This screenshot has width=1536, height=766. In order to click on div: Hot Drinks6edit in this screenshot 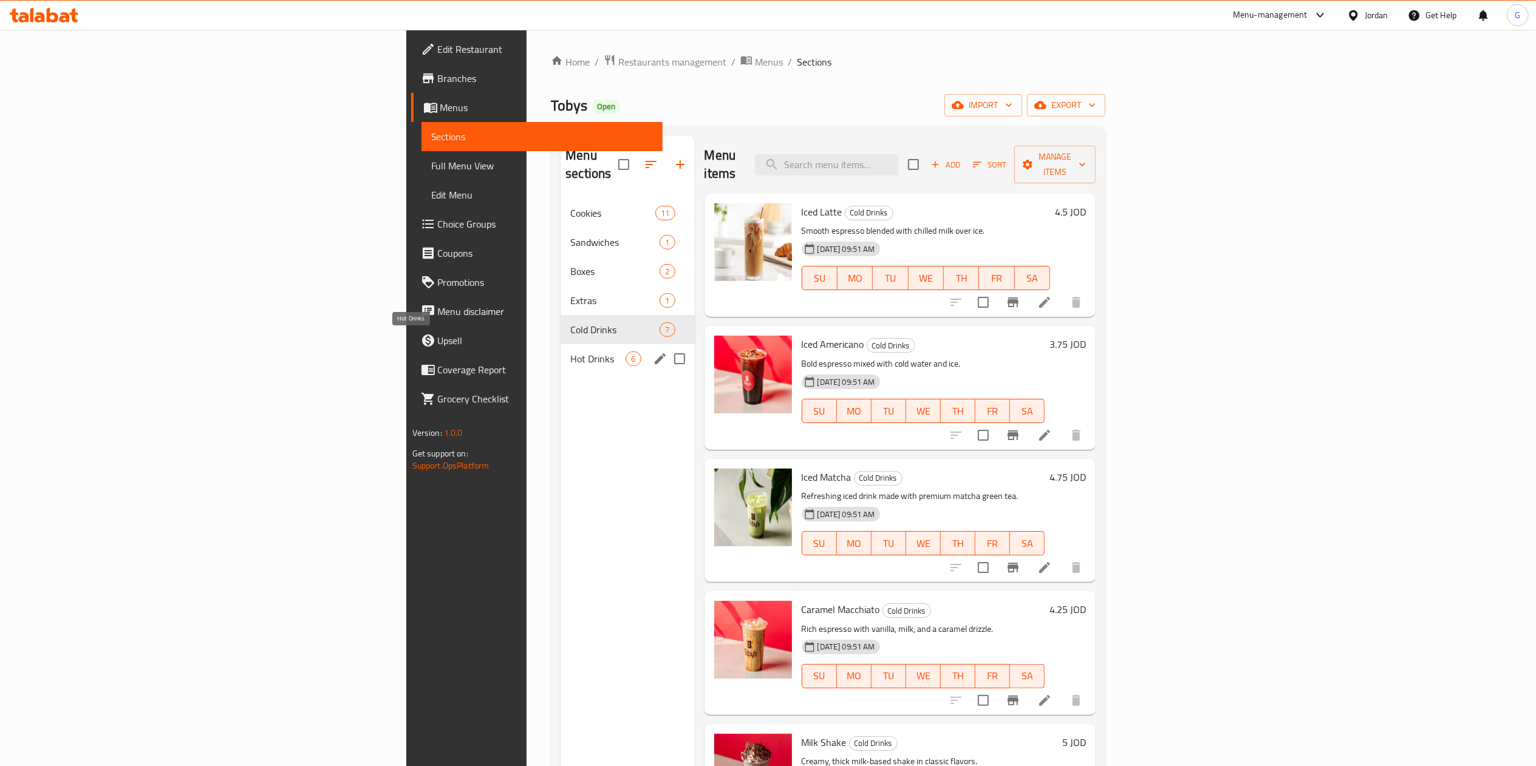, I will do `click(627, 359)`.